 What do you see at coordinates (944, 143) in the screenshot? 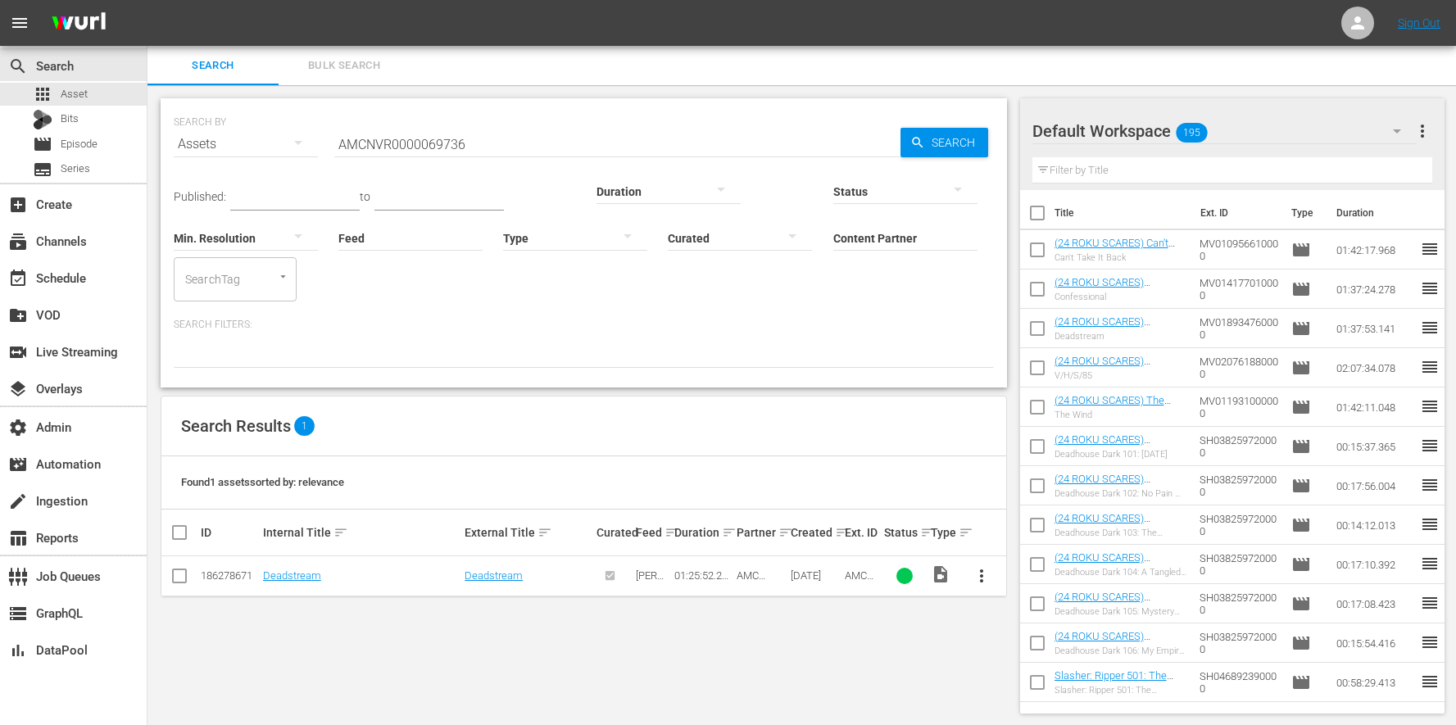
I see `button: Search` at bounding box center [944, 143].